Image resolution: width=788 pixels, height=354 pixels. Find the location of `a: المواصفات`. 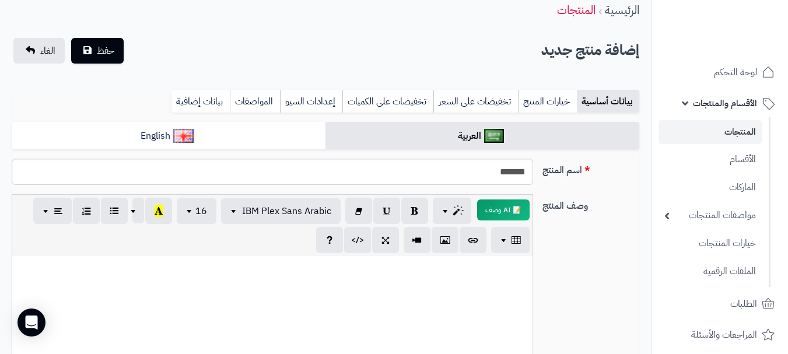

a: المواصفات is located at coordinates (255, 102).